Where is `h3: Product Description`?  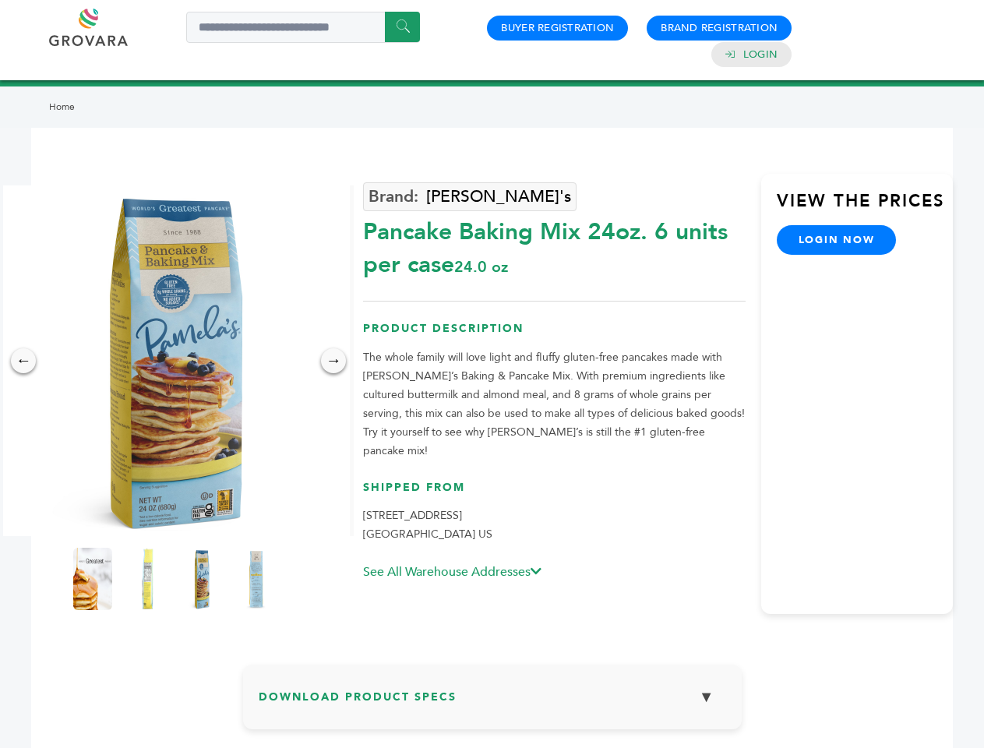 h3: Product Description is located at coordinates (554, 334).